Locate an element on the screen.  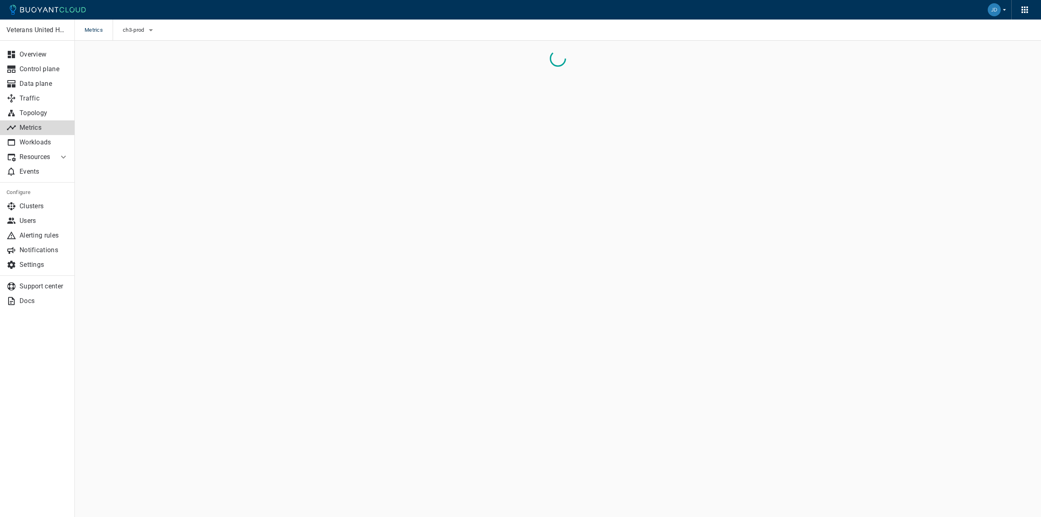
p: Events is located at coordinates (44, 172).